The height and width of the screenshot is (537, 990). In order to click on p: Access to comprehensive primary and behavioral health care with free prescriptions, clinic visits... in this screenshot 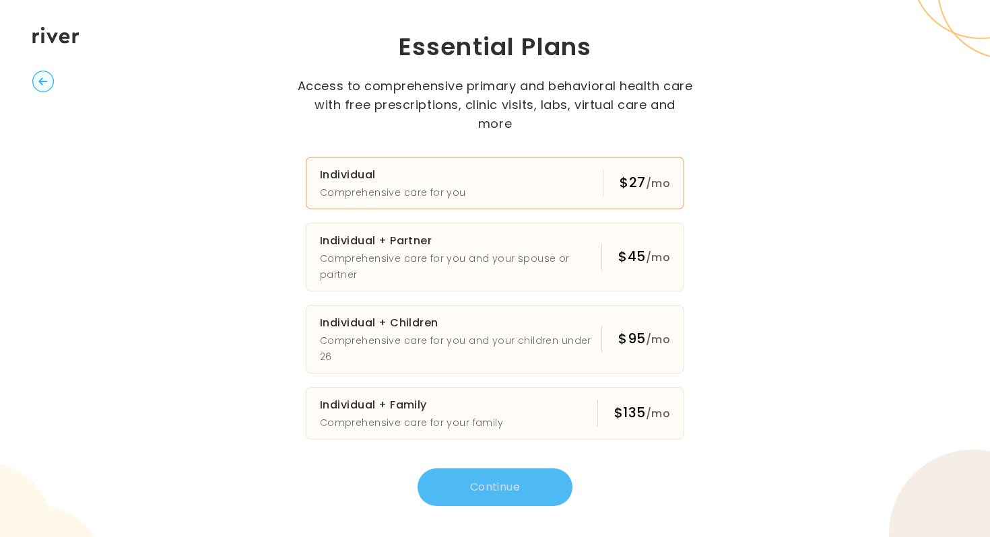, I will do `click(495, 105)`.